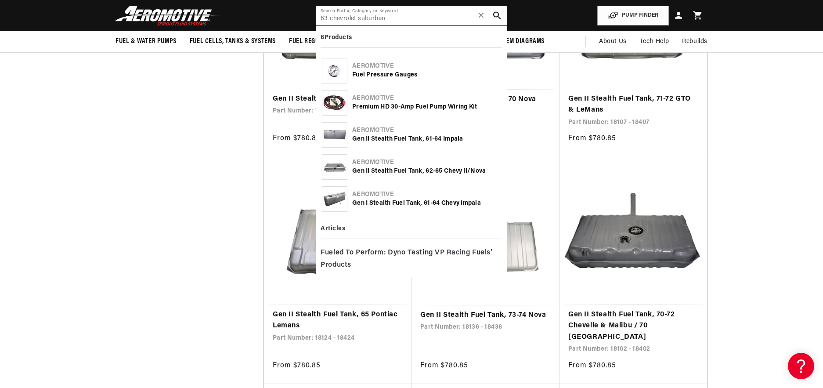 The width and height of the screenshot is (823, 388). I want to click on summary: Tech Help, so click(654, 42).